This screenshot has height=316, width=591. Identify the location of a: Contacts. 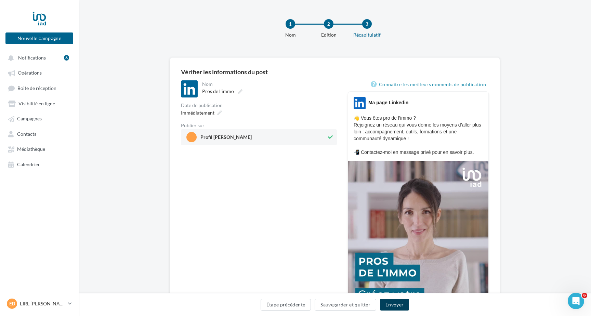
(39, 134).